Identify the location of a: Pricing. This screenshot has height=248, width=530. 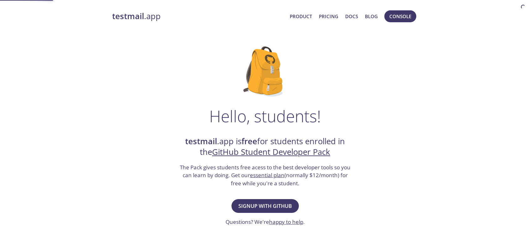
(328, 16).